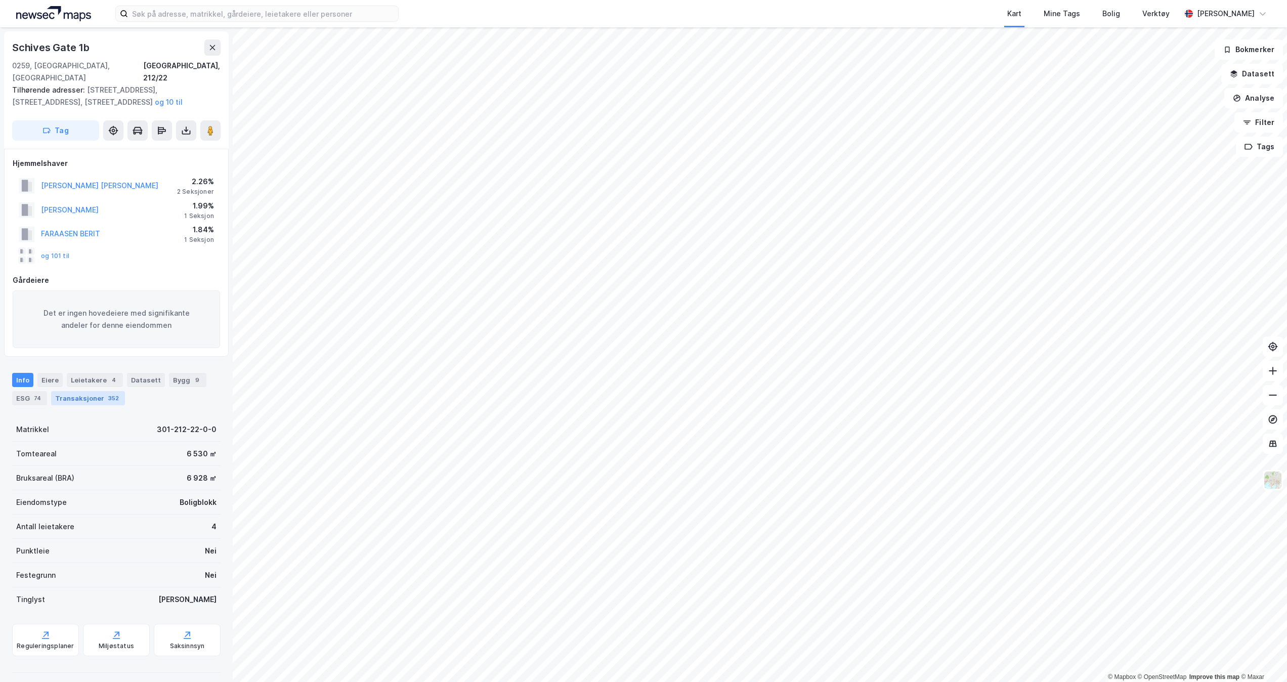  Describe the element at coordinates (37, 398) in the screenshot. I see `div: 74` at that location.